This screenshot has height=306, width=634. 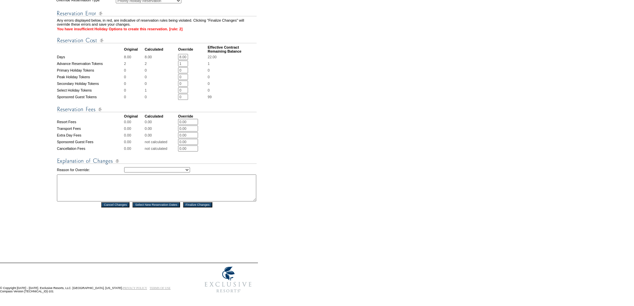 I want to click on a: PRIVACY POLICY, so click(x=135, y=288).